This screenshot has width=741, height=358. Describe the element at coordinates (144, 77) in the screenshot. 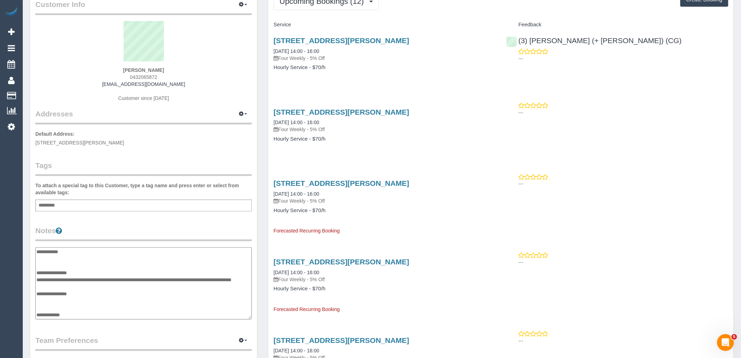

I see `span: 0432065872` at that location.